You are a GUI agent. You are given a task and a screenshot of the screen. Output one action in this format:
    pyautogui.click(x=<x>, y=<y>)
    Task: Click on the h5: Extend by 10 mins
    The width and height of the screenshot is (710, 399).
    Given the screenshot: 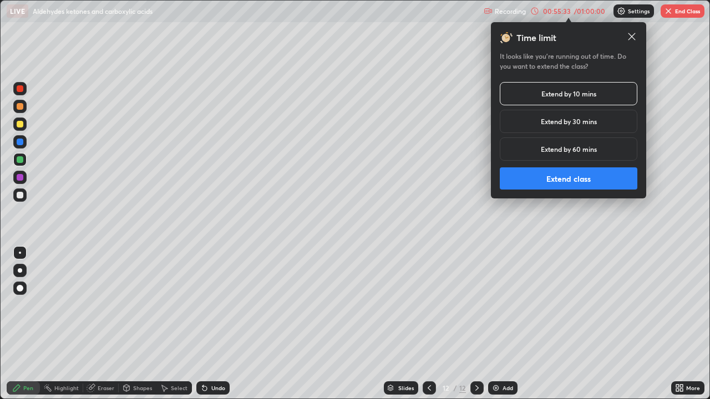 What is the action you would take?
    pyautogui.click(x=569, y=94)
    